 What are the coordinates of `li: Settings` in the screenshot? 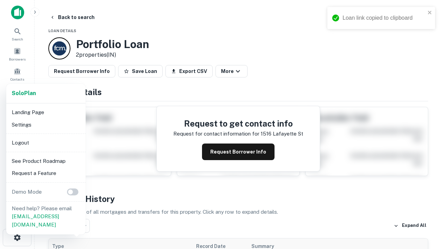 It's located at (46, 125).